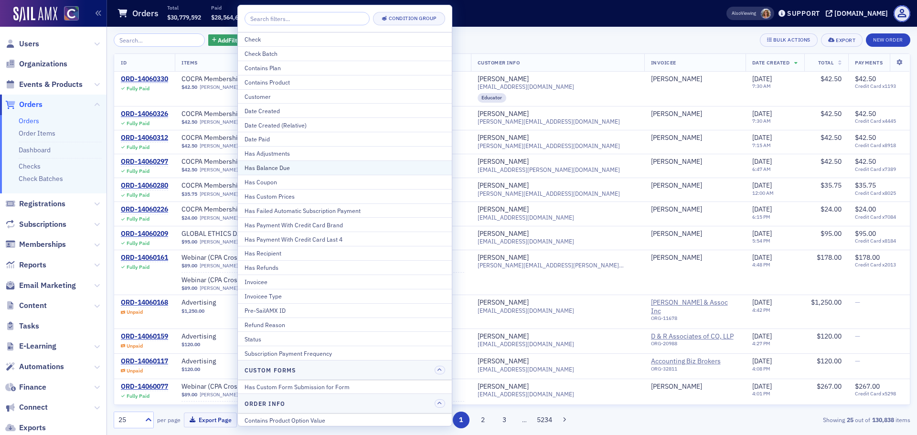 This screenshot has width=917, height=435. I want to click on a: Order Items, so click(37, 133).